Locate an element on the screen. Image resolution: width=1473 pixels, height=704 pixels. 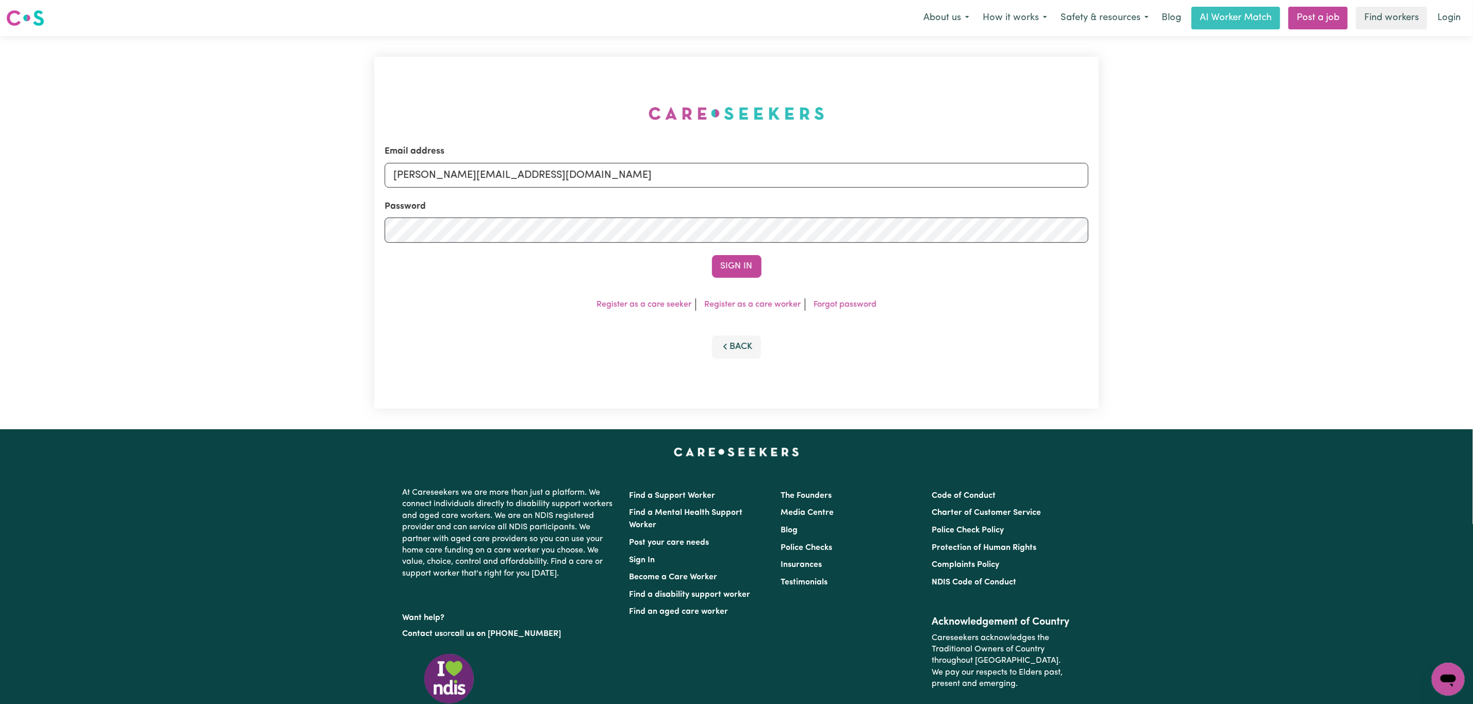
p: Want help? is located at coordinates (510, 616).